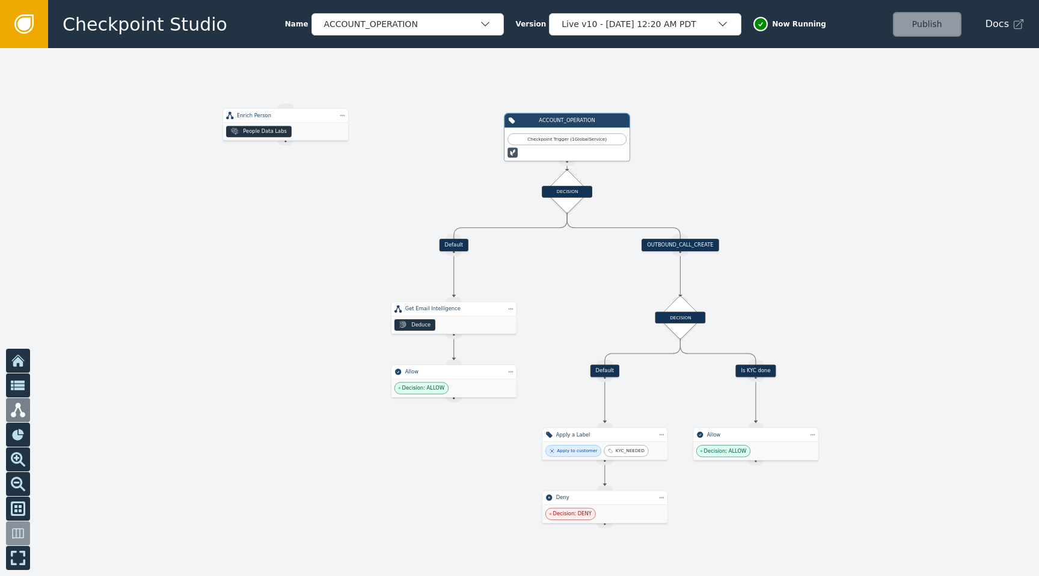 The height and width of the screenshot is (576, 1039). Describe the element at coordinates (296, 24) in the screenshot. I see `span: Name` at that location.